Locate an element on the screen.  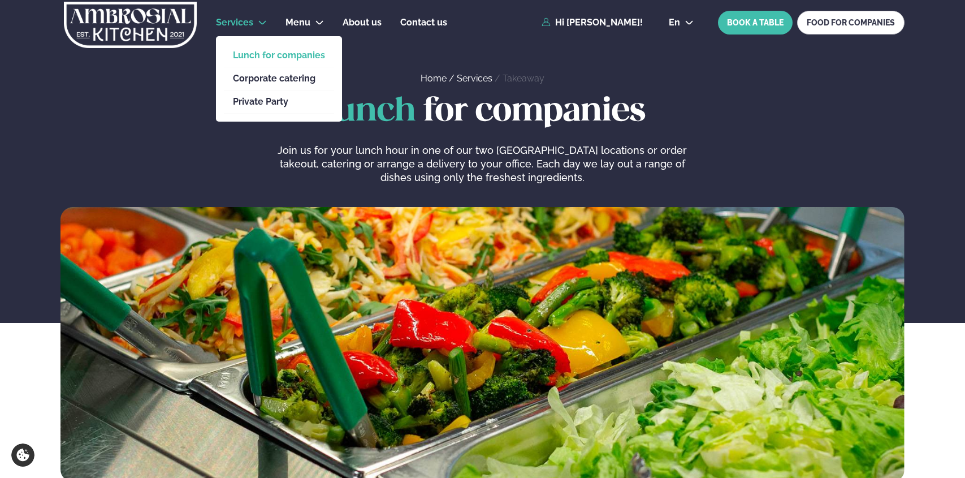
span: Lunch is located at coordinates (368, 111).